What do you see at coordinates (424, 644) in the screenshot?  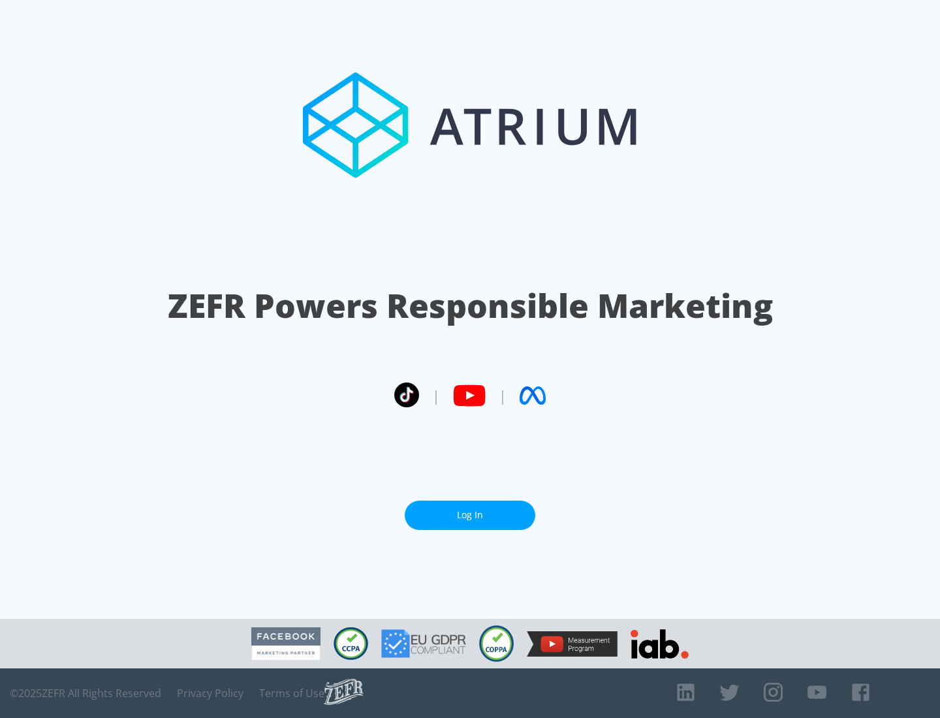 I see `img: GDPR Compliant` at bounding box center [424, 644].